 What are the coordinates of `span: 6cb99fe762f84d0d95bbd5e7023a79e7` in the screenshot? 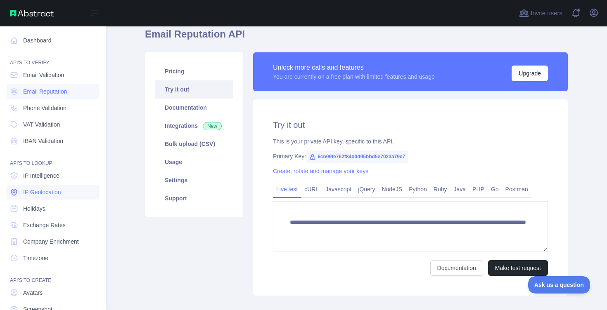 It's located at (357, 157).